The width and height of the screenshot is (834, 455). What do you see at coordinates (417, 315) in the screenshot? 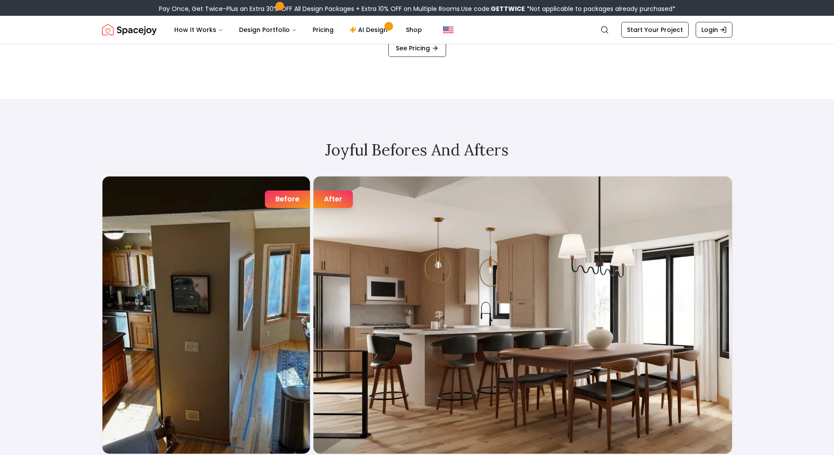
I see `div: Carousel` at bounding box center [417, 315].